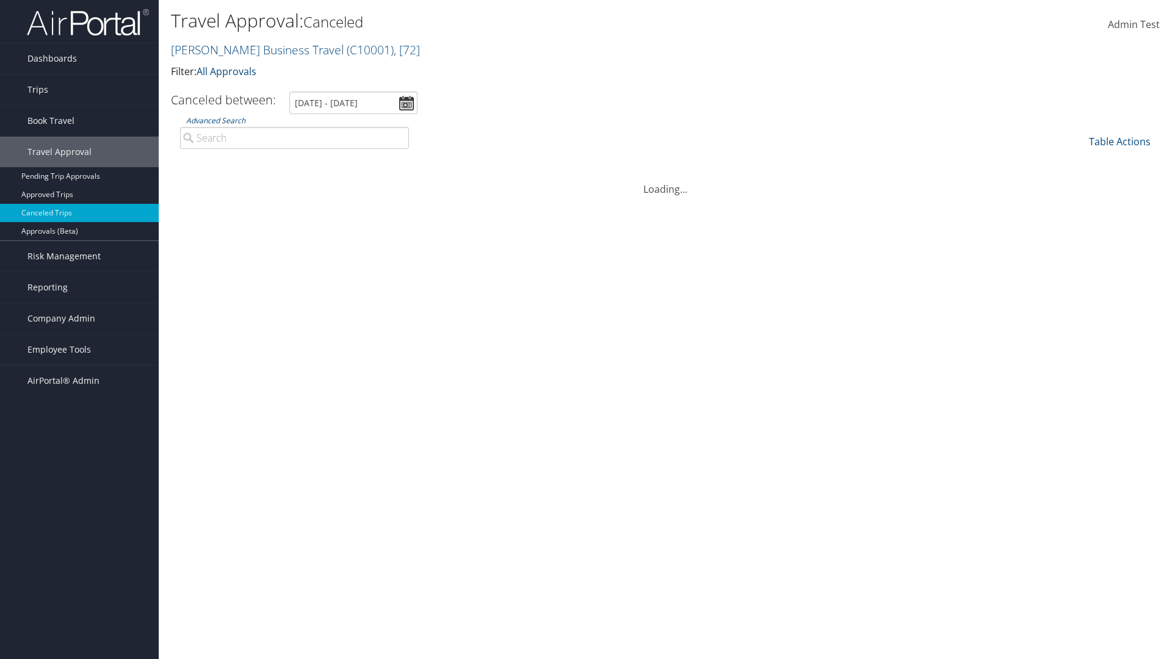 This screenshot has height=659, width=1172. What do you see at coordinates (88, 22) in the screenshot?
I see `img: airportal-logo.png` at bounding box center [88, 22].